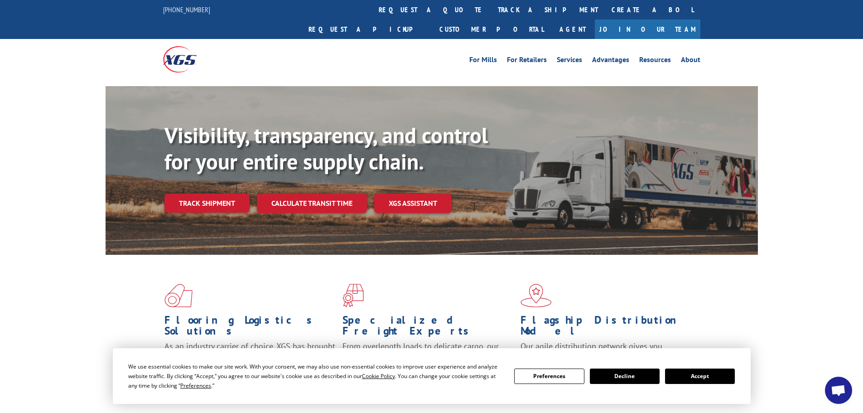 This screenshot has width=863, height=413. Describe the element at coordinates (326, 148) in the screenshot. I see `b: Visibility, transparency, and control for your entire supply chain.` at that location.